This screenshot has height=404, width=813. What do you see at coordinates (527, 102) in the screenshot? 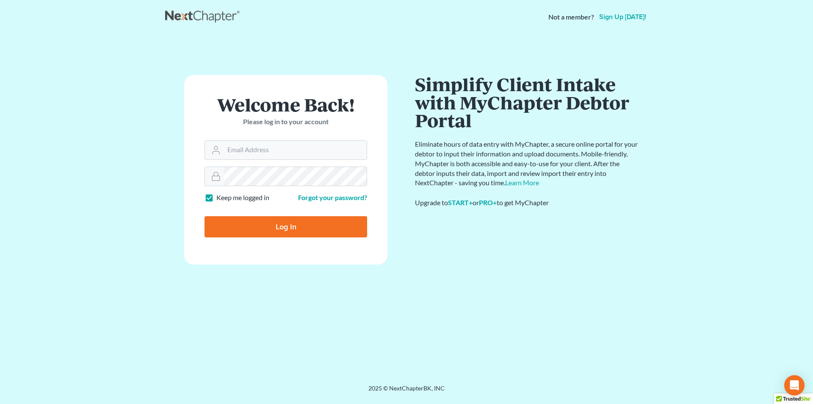
I see `h1: Simplify Client Intake with MyChapter Debtor Portal` at bounding box center [527, 102].